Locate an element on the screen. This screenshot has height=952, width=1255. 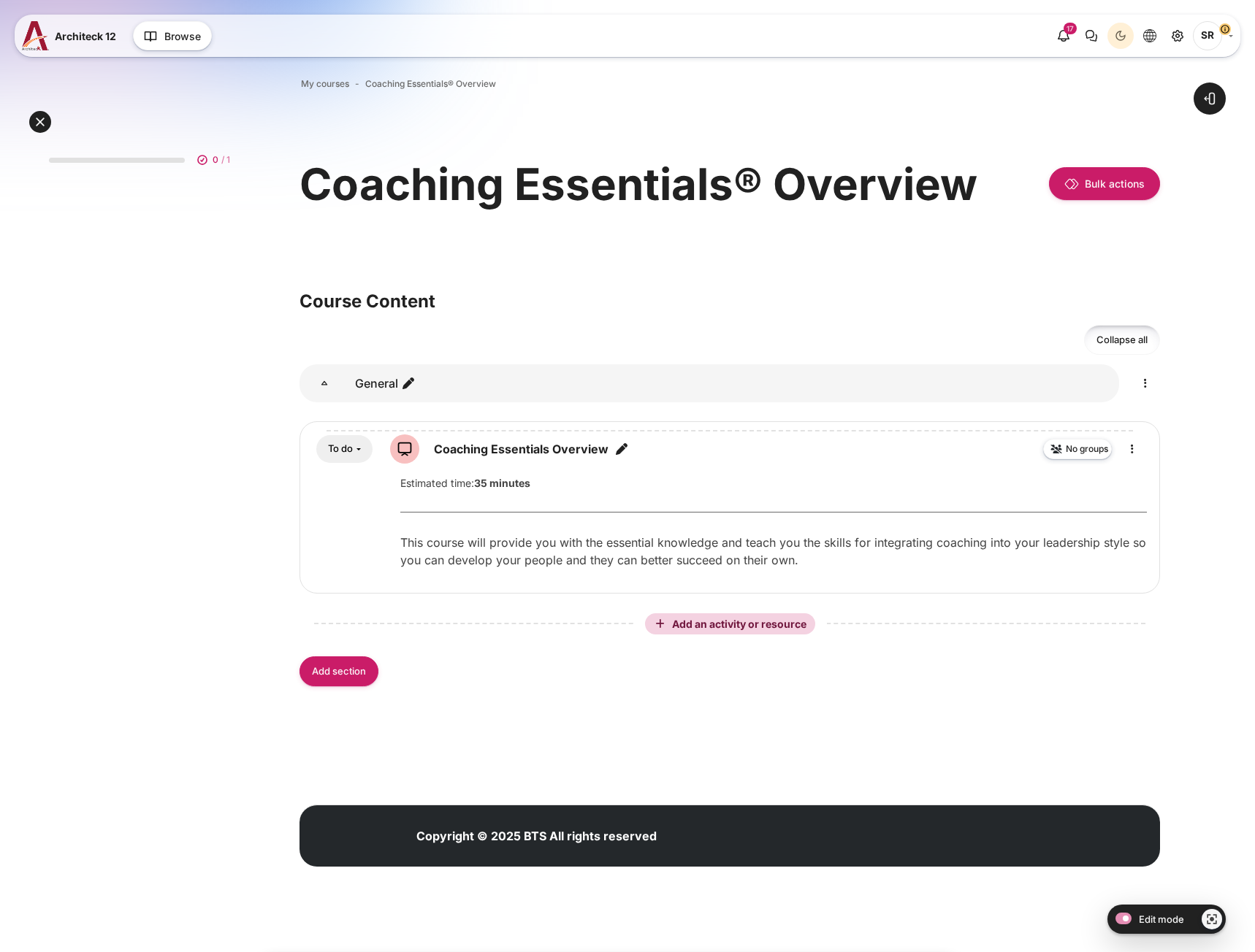
a: User menu is located at coordinates (1213, 36).